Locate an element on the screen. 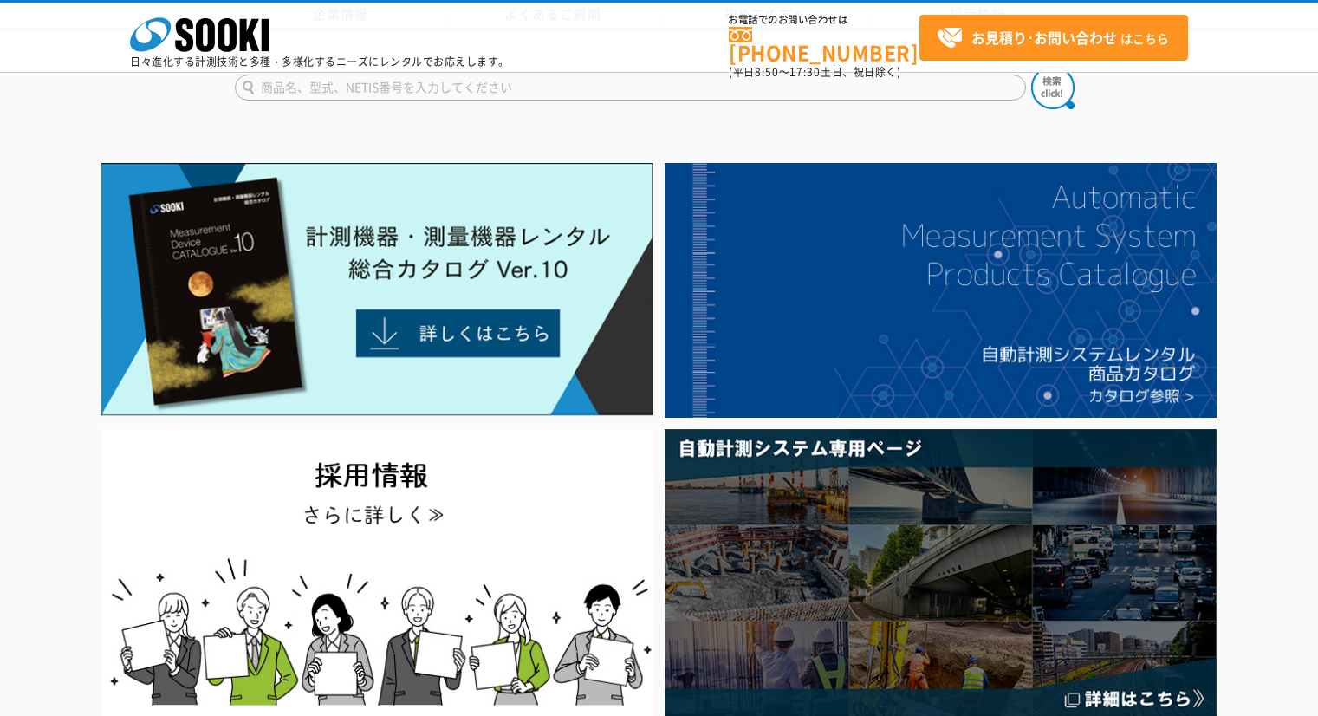 This screenshot has width=1318, height=716. img: btn_search.png is located at coordinates (1053, 88).